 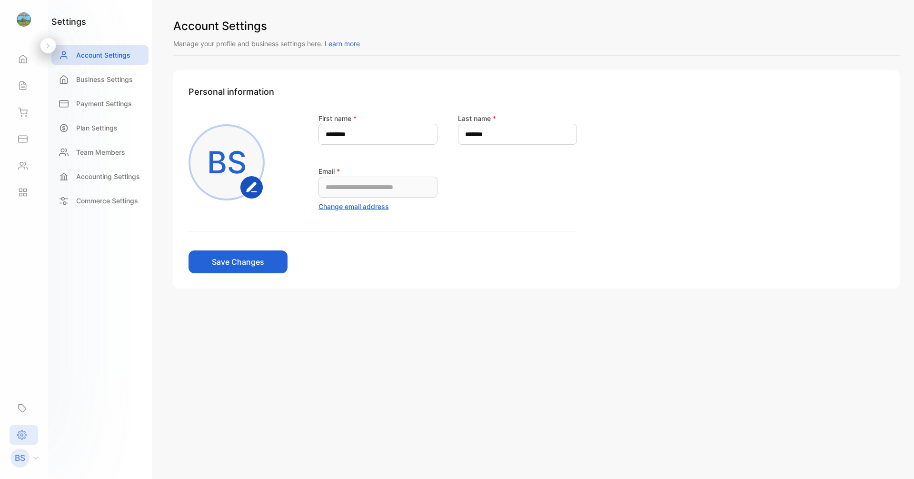 What do you see at coordinates (100, 200) in the screenshot?
I see `a: Commerce Settings` at bounding box center [100, 200].